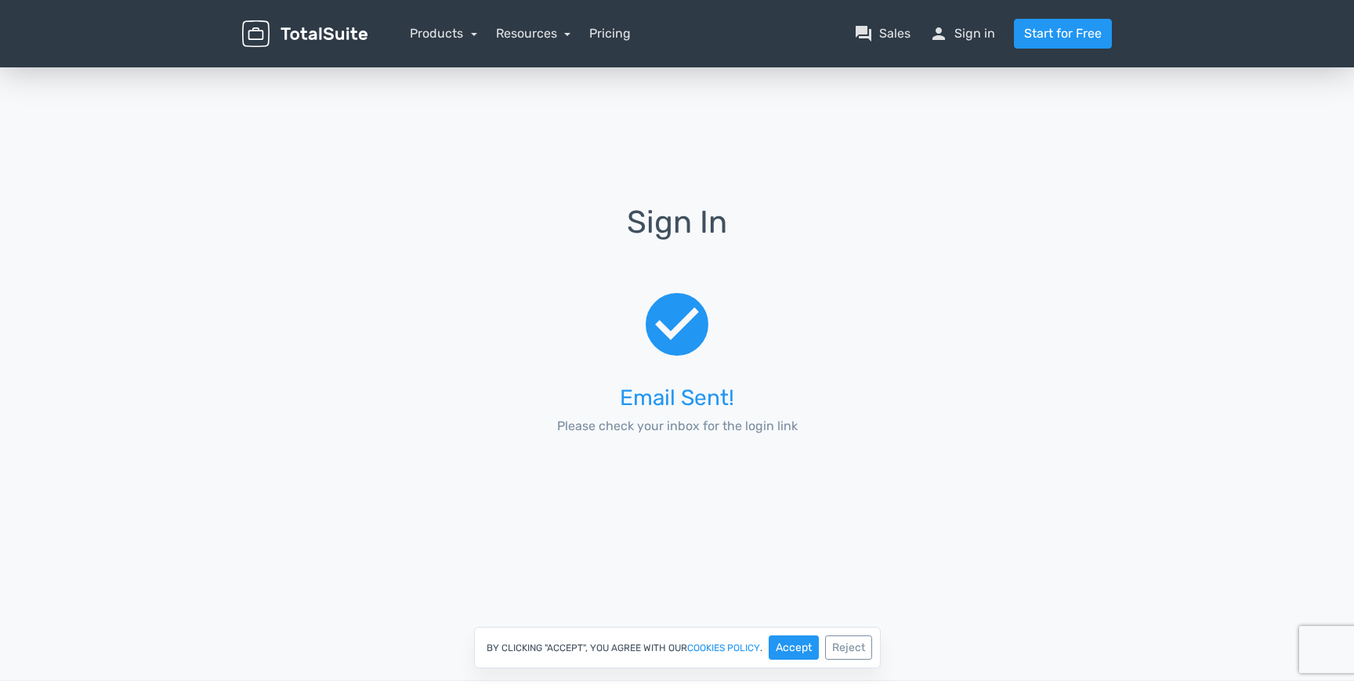  I want to click on a: Pricing, so click(610, 34).